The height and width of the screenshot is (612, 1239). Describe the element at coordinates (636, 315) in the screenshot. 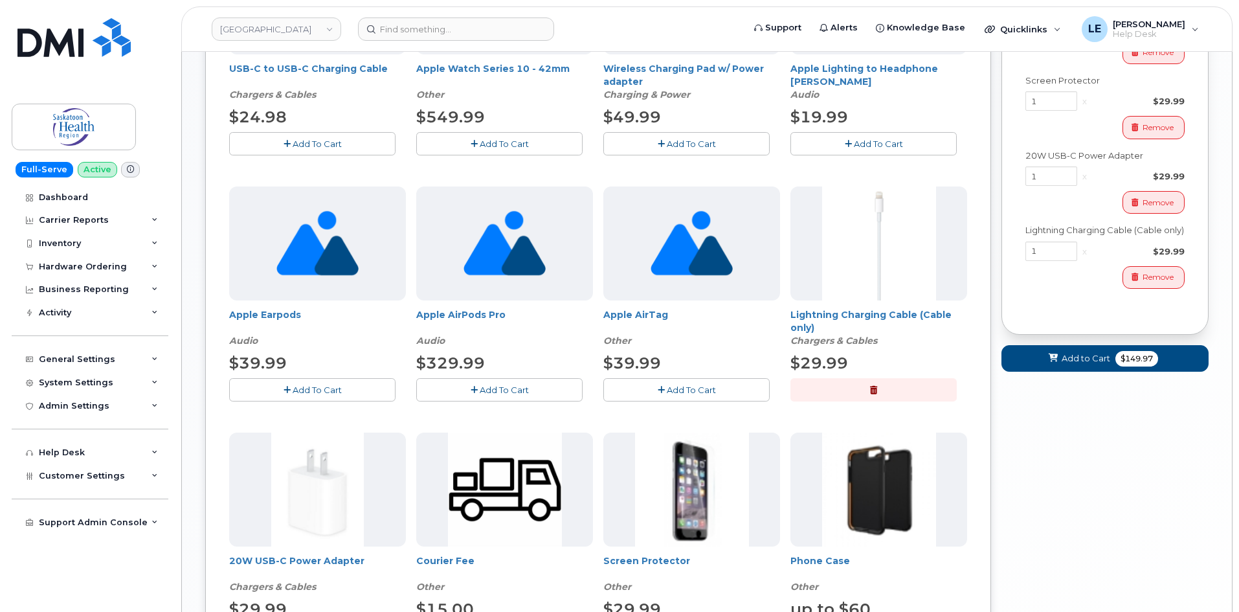

I see `a: Apple AirTag` at that location.